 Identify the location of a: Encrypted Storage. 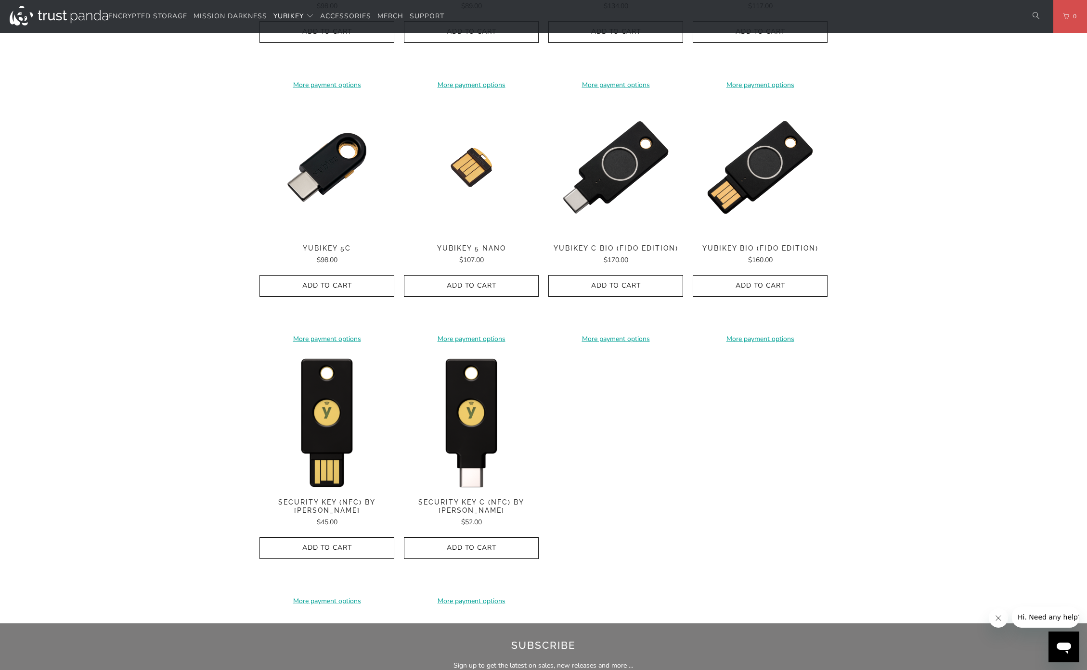
(148, 16).